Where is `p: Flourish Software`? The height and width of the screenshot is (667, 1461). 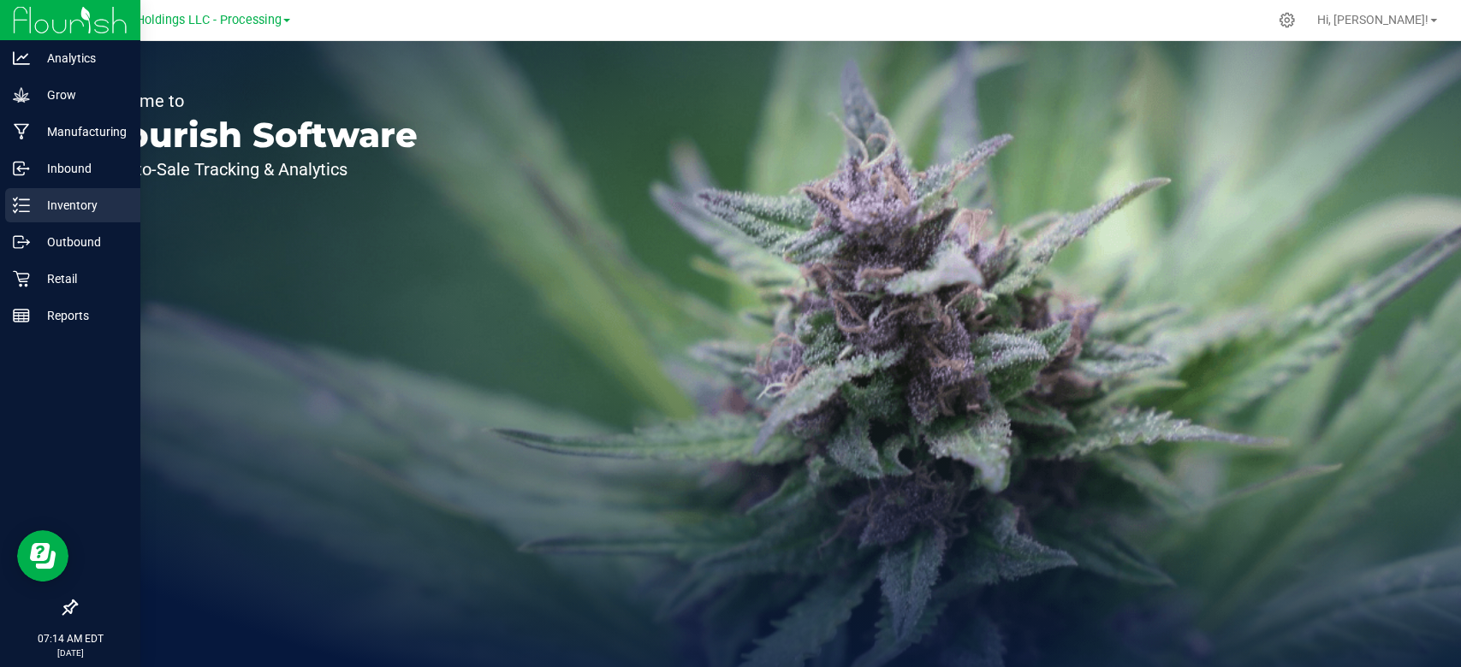 p: Flourish Software is located at coordinates (255, 135).